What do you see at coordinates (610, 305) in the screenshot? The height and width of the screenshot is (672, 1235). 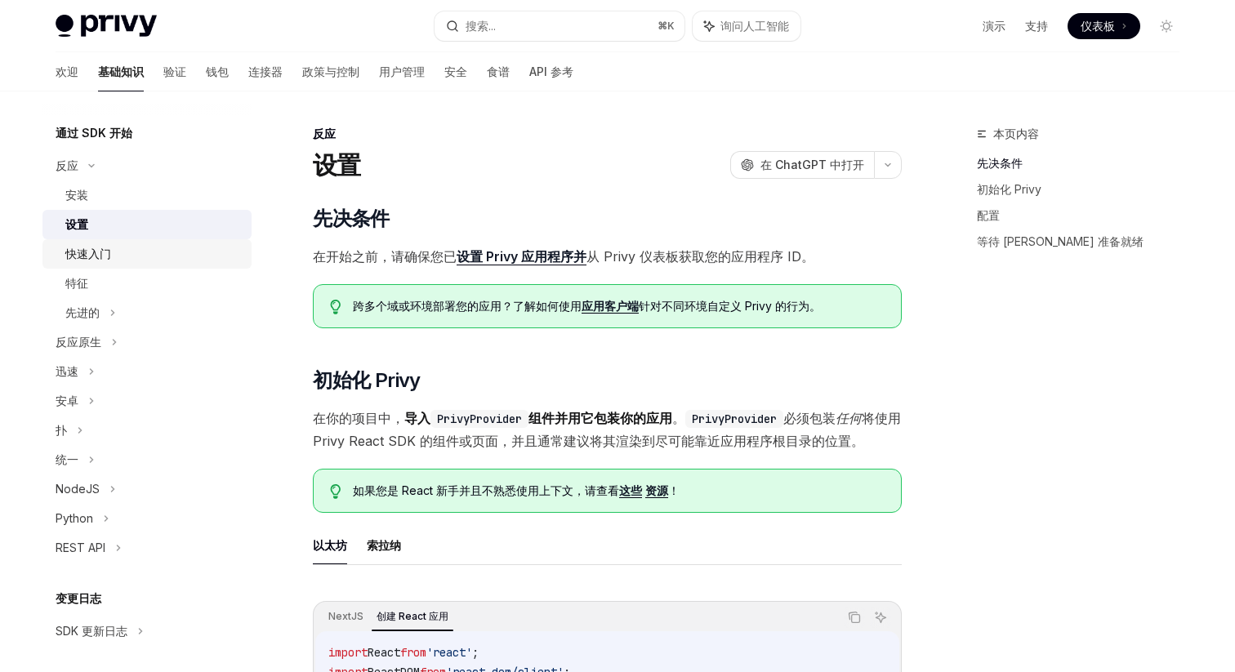 I see `font: 应用客户端` at bounding box center [610, 305].